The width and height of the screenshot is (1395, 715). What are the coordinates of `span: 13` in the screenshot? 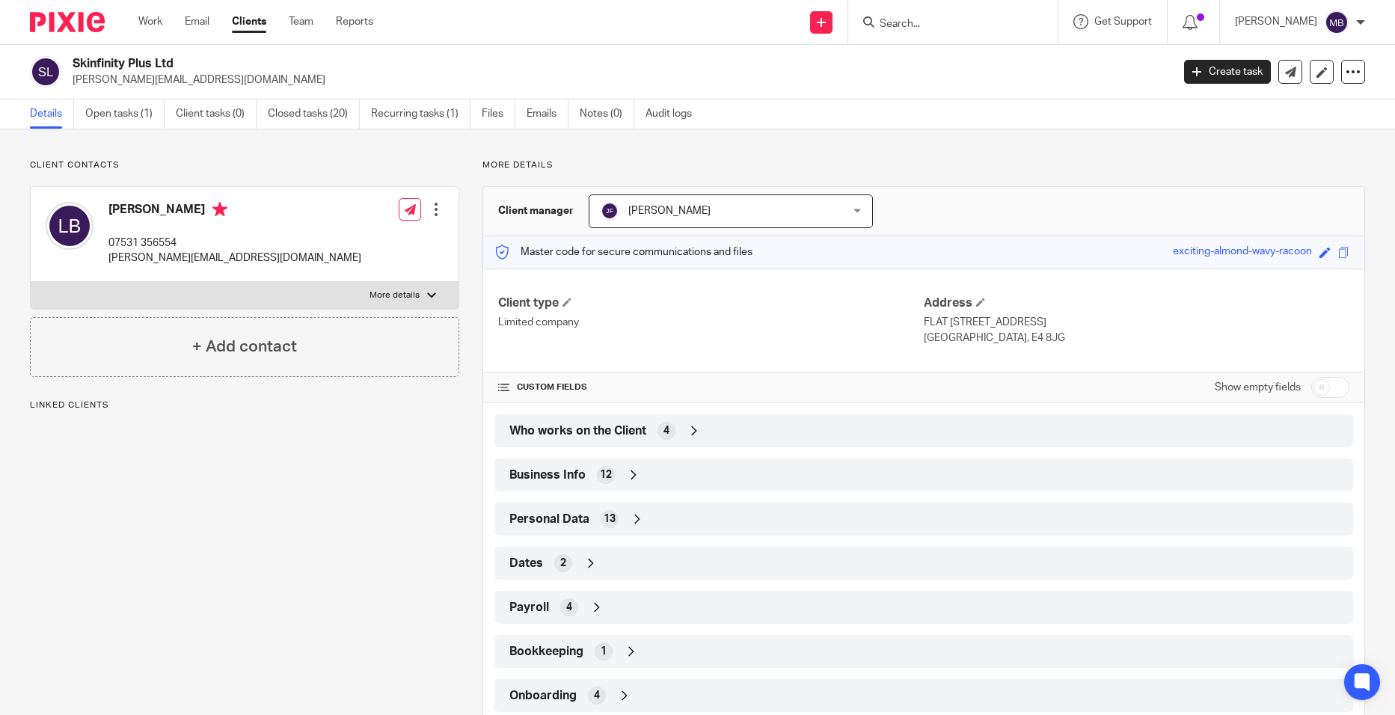 It's located at (609, 519).